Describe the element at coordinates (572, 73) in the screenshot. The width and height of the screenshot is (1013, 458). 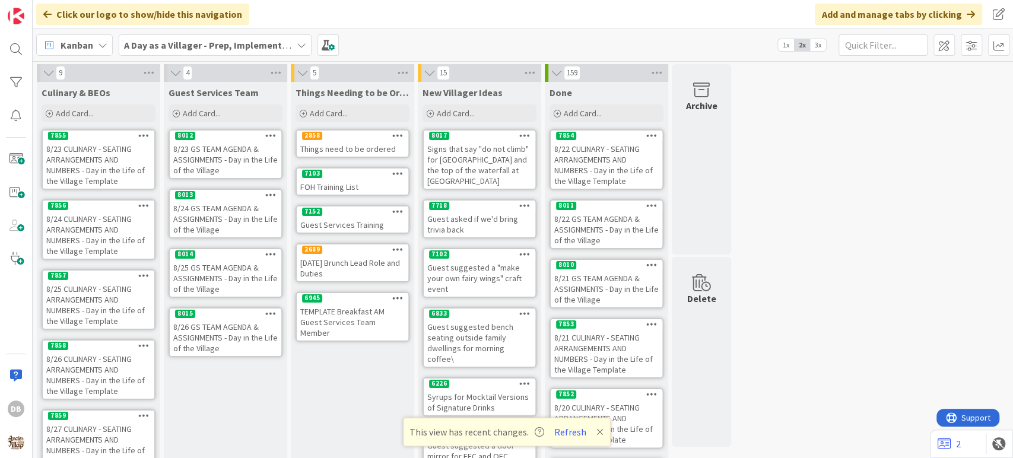
I see `span: 159` at that location.